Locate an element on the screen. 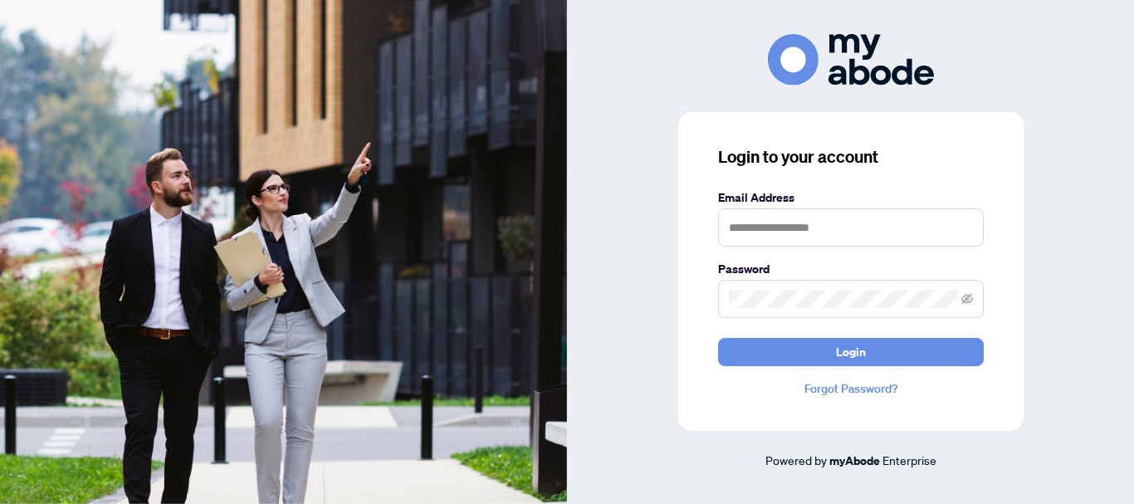  img: ma-logo is located at coordinates (851, 59).